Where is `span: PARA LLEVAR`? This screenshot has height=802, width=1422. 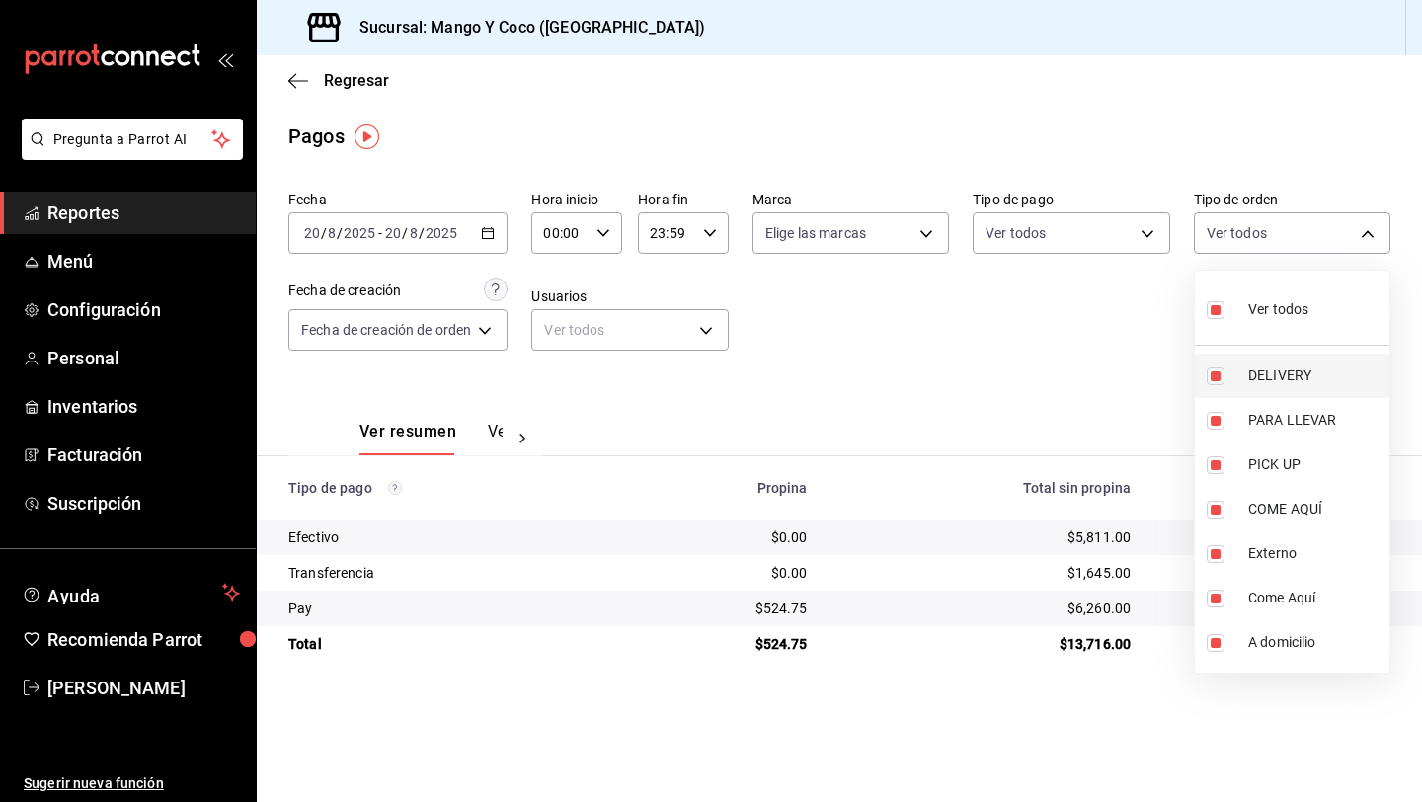 span: PARA LLEVAR is located at coordinates (1315, 420).